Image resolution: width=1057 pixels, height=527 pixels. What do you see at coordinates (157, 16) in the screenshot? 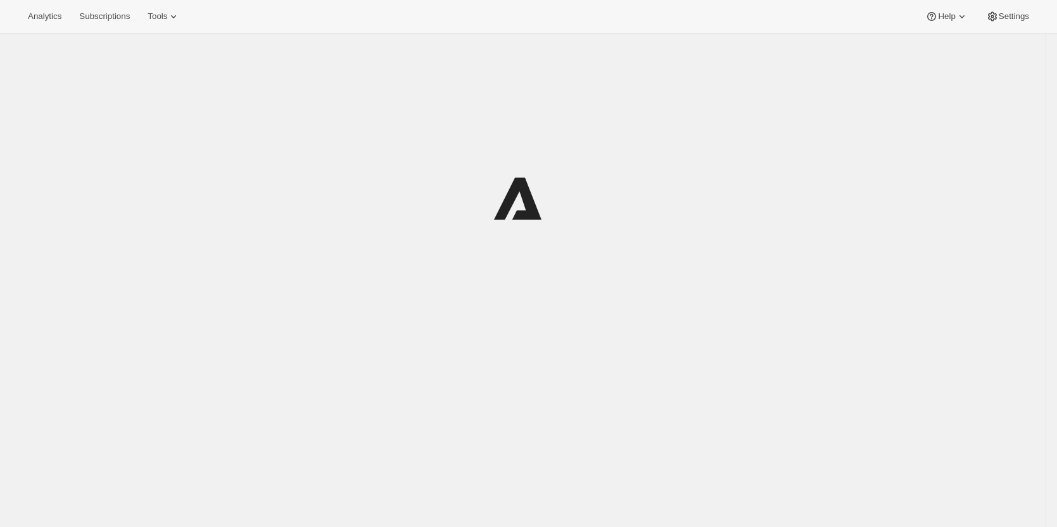
I see `span: Tools` at bounding box center [157, 16].